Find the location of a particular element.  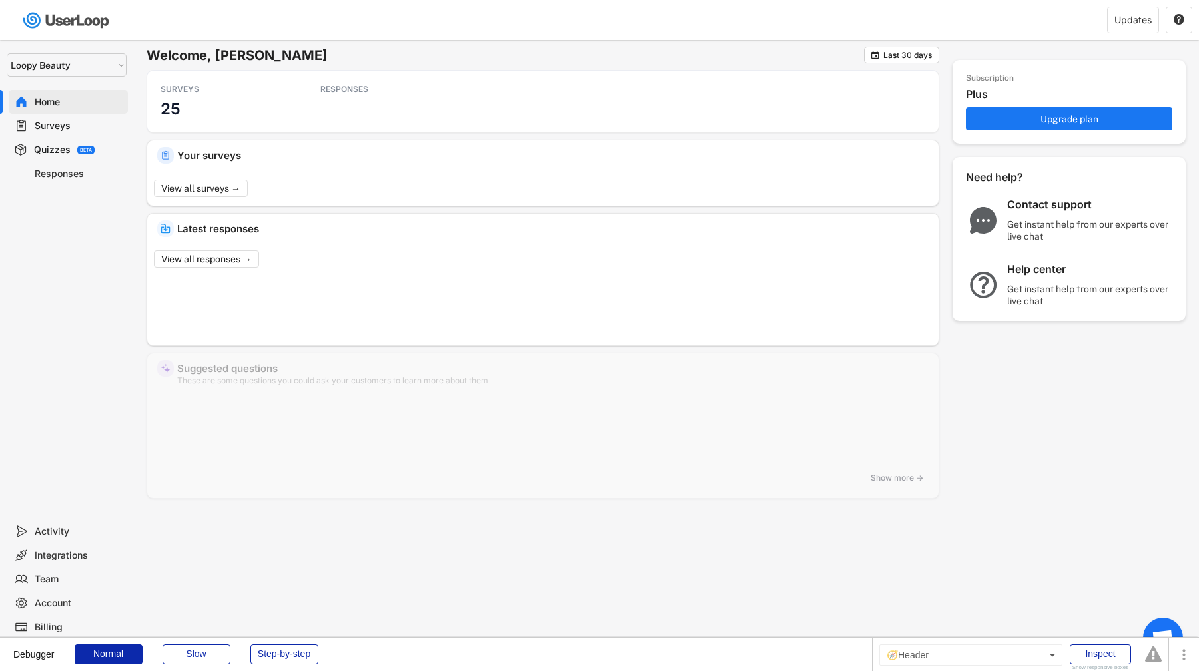

img: QuestionMarkInverseMajor.svg is located at coordinates (983, 285).